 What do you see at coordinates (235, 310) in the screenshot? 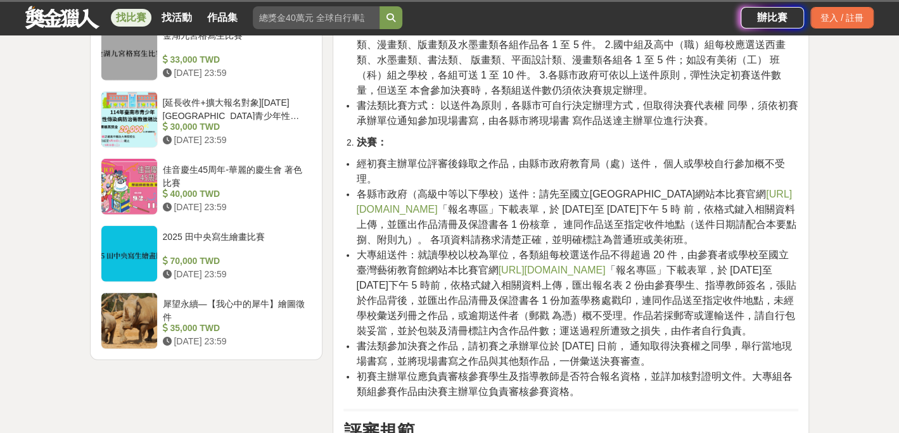
I see `div: 犀望永續—【我心中的犀牛】繪圖徵件` at bounding box center [235, 310].